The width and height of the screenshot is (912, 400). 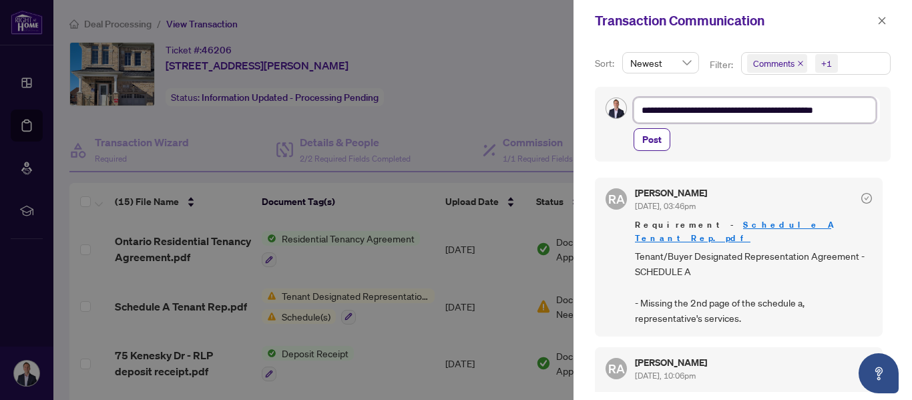 I want to click on button: Post, so click(x=652, y=140).